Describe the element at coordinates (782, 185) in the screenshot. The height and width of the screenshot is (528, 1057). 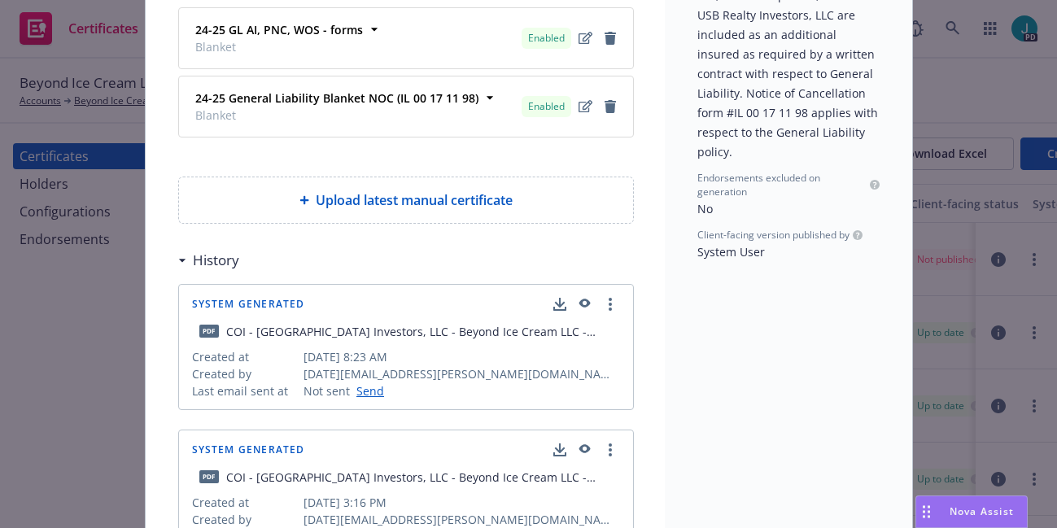
I see `span: Endorsements excluded on generation` at that location.